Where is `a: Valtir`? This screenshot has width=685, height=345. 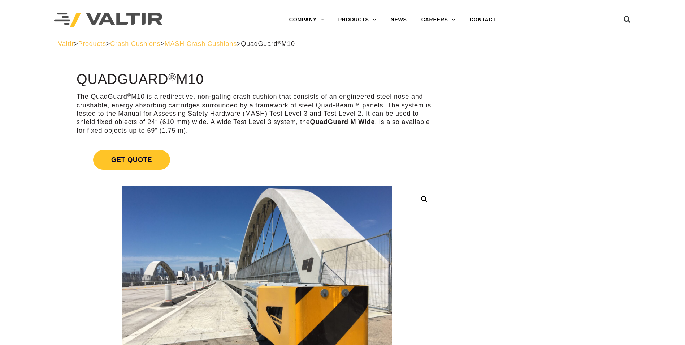 a: Valtir is located at coordinates (66, 44).